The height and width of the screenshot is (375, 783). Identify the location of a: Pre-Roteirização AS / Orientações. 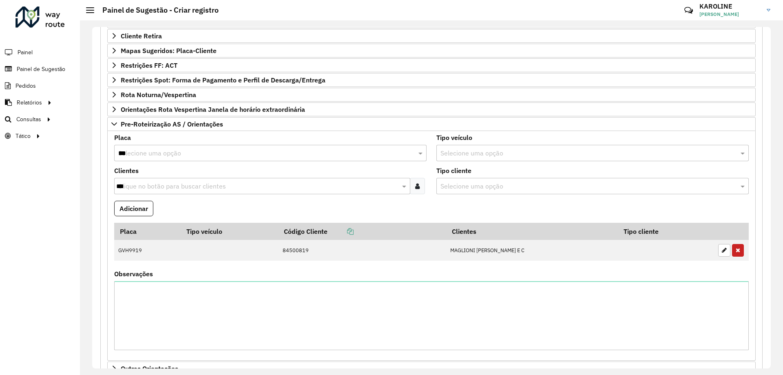
(431, 124).